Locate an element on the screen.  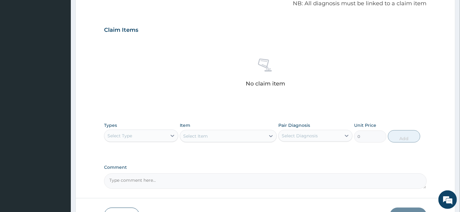
label: Item is located at coordinates (185, 125).